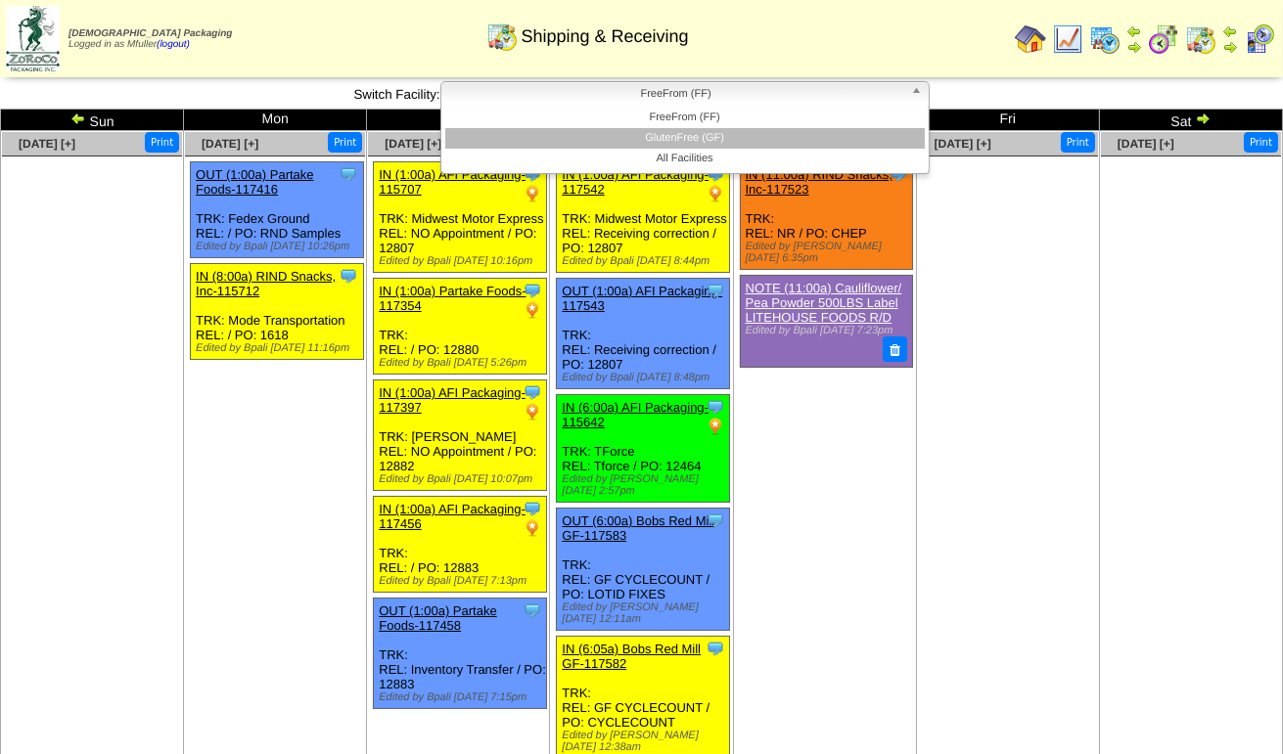 This screenshot has width=1283, height=754. What do you see at coordinates (685, 117) in the screenshot?
I see `li: FreeFrom (FF)` at bounding box center [685, 117].